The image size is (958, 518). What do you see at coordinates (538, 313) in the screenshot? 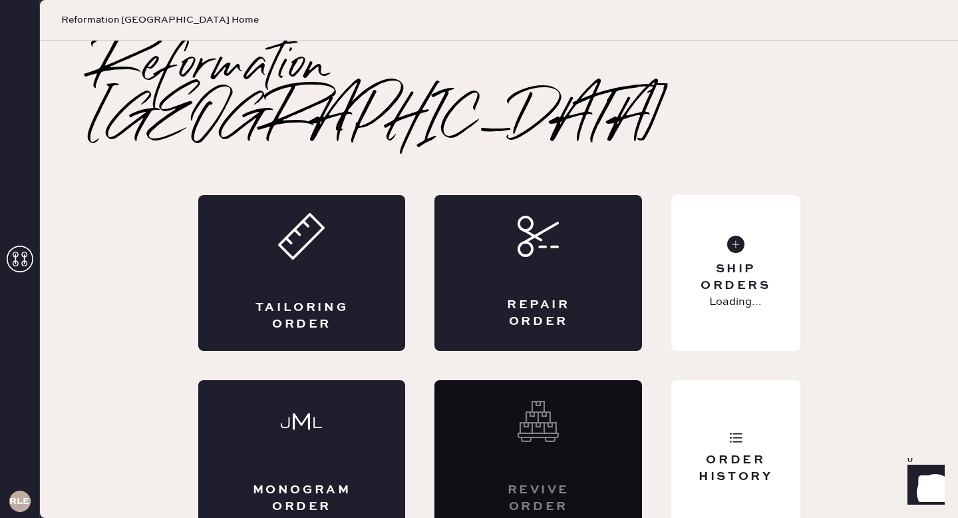
I see `div: Repair Order` at bounding box center [538, 313].